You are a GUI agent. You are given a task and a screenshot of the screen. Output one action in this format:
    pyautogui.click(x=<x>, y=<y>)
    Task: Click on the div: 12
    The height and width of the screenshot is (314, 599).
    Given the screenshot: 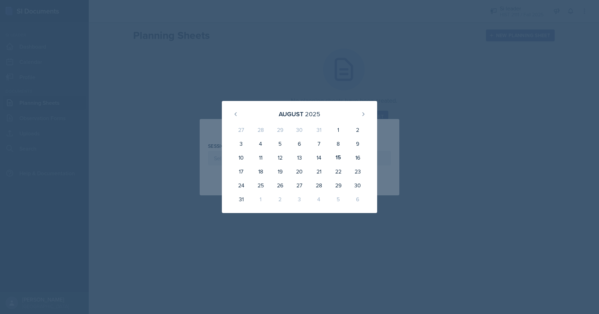 What is the action you would take?
    pyautogui.click(x=280, y=157)
    